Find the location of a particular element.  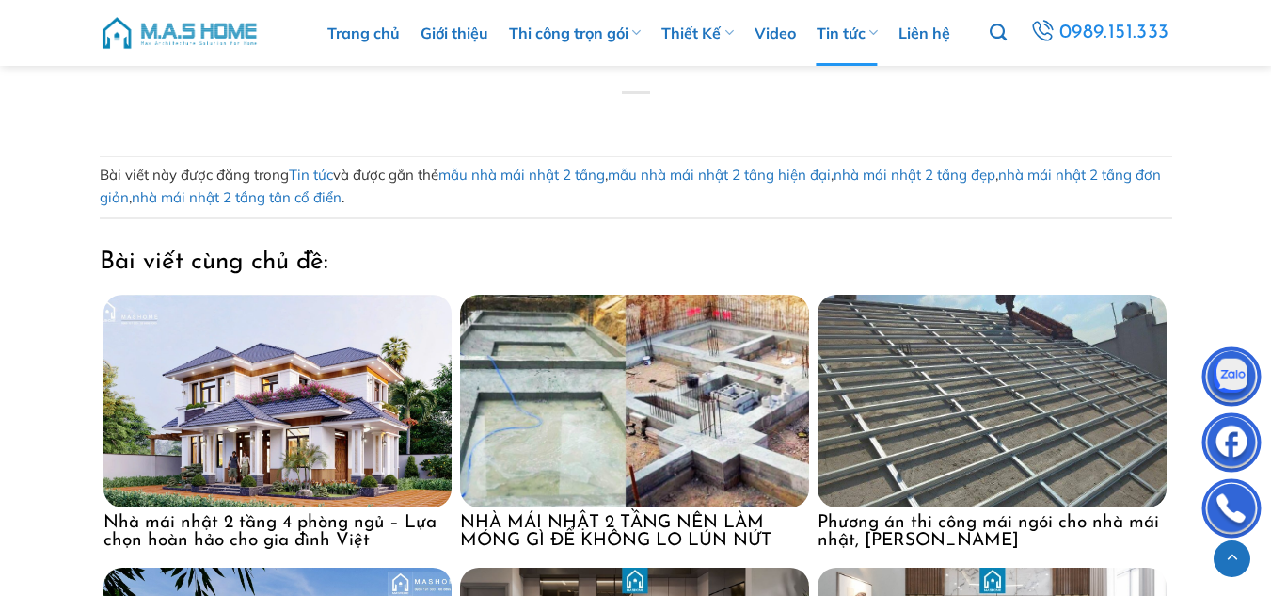

img: Zalo is located at coordinates (1232, 379).